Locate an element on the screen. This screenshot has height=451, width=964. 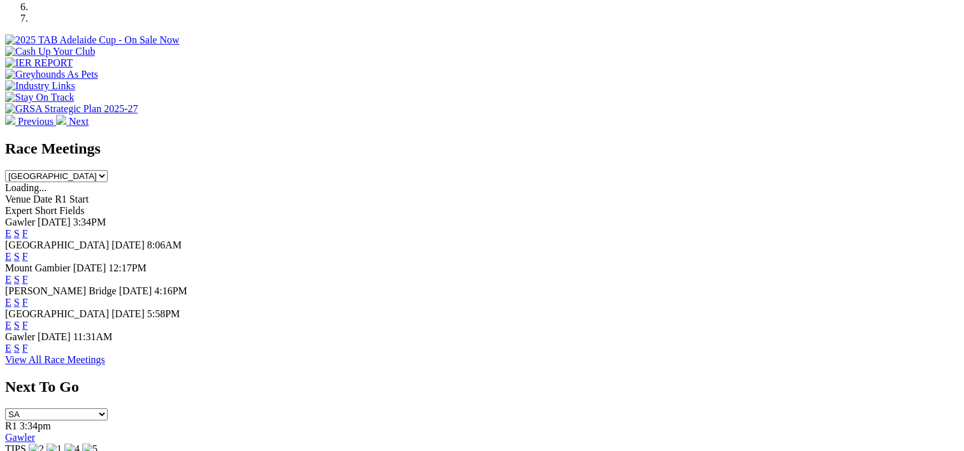
img: Greyhounds As Pets is located at coordinates (52, 75).